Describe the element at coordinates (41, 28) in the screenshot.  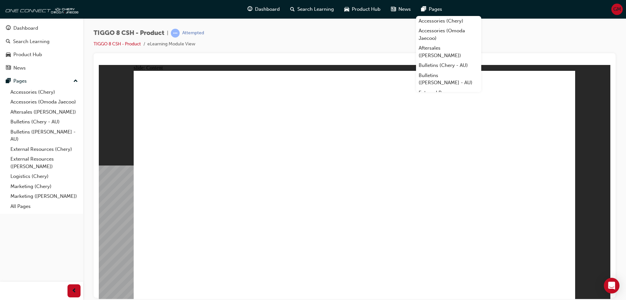
I see `a: Dashboard` at that location.